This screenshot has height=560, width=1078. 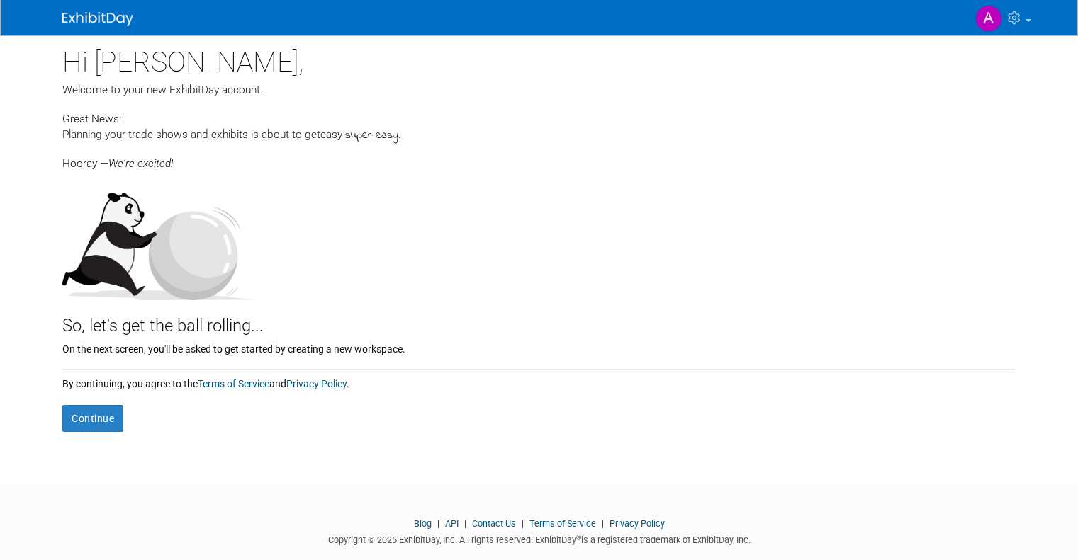 I want to click on a: Blog, so click(x=422, y=524).